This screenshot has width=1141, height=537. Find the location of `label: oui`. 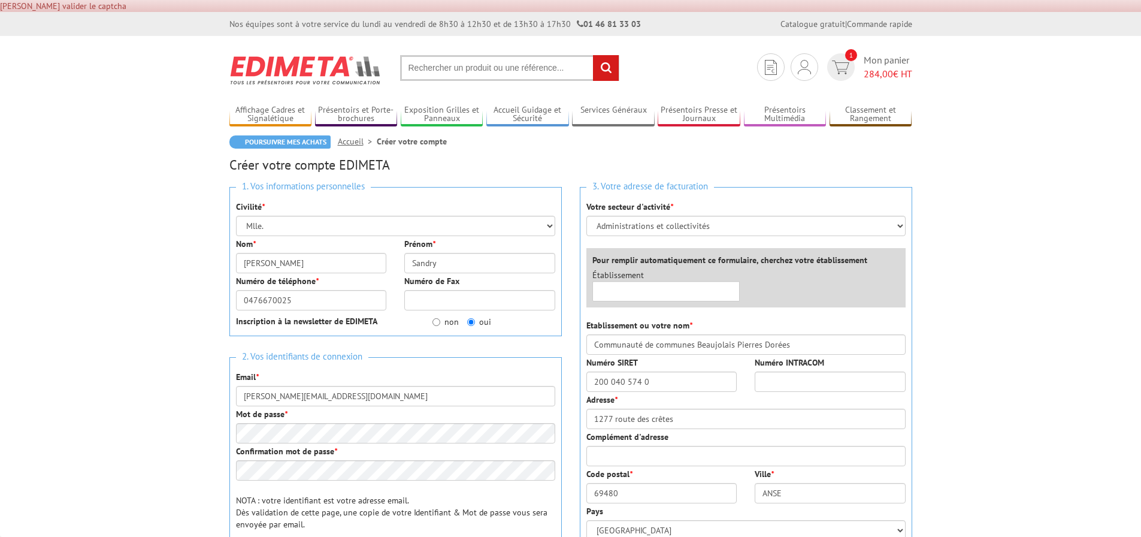

label: oui is located at coordinates (479, 322).